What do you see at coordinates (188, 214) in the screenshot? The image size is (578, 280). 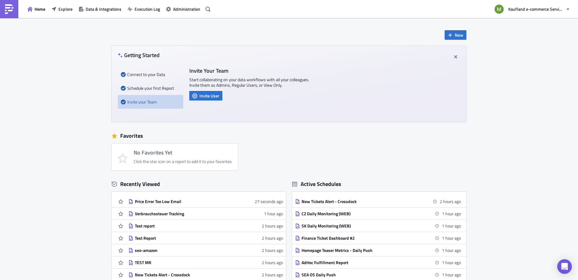 I see `div: Verbrauchssteuer Tracking` at bounding box center [188, 214].